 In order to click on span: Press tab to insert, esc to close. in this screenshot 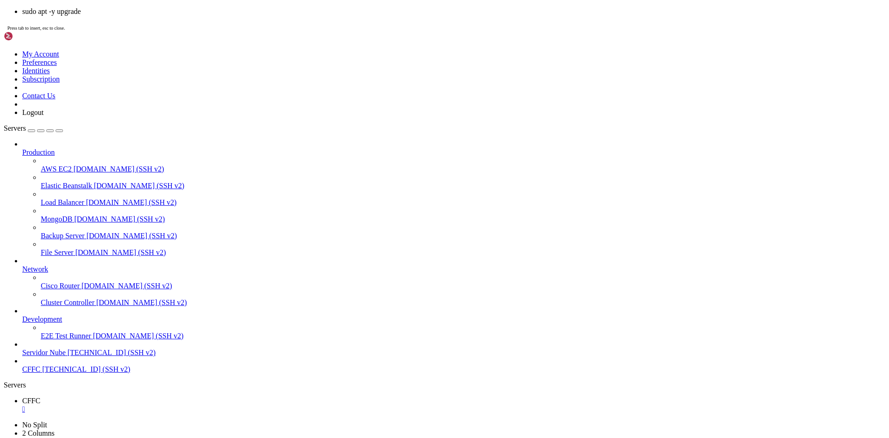, I will do `click(36, 28)`.